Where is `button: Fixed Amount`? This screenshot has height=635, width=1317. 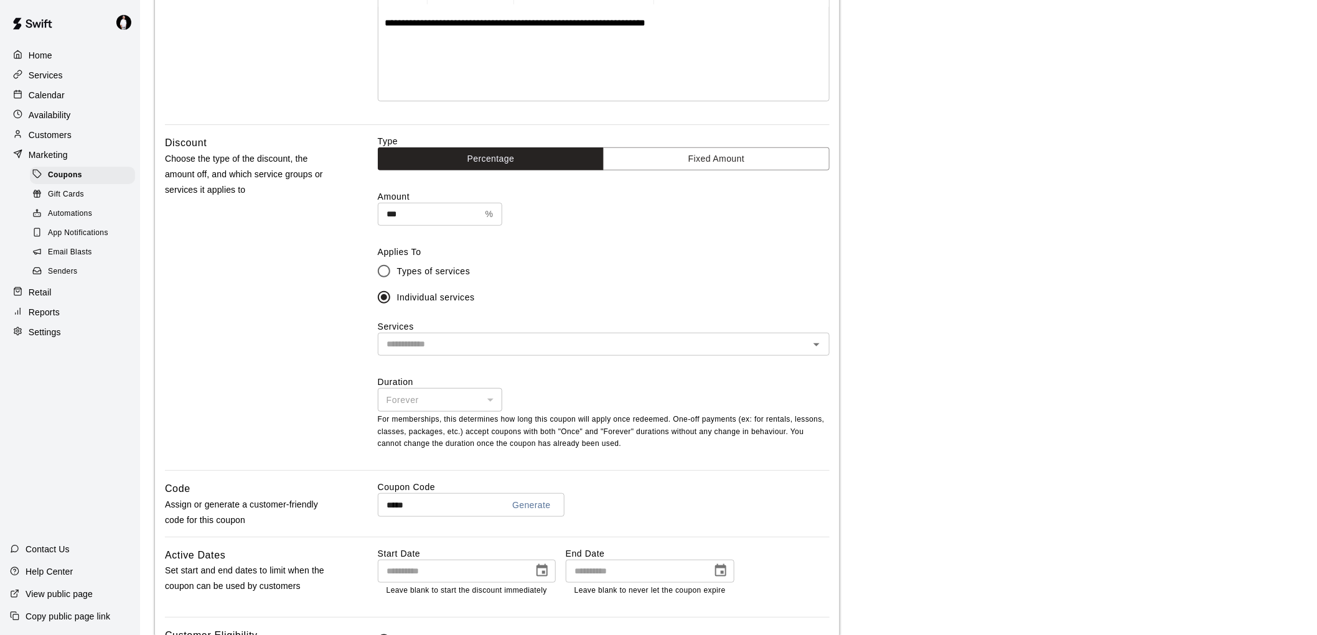 button: Fixed Amount is located at coordinates (716, 159).